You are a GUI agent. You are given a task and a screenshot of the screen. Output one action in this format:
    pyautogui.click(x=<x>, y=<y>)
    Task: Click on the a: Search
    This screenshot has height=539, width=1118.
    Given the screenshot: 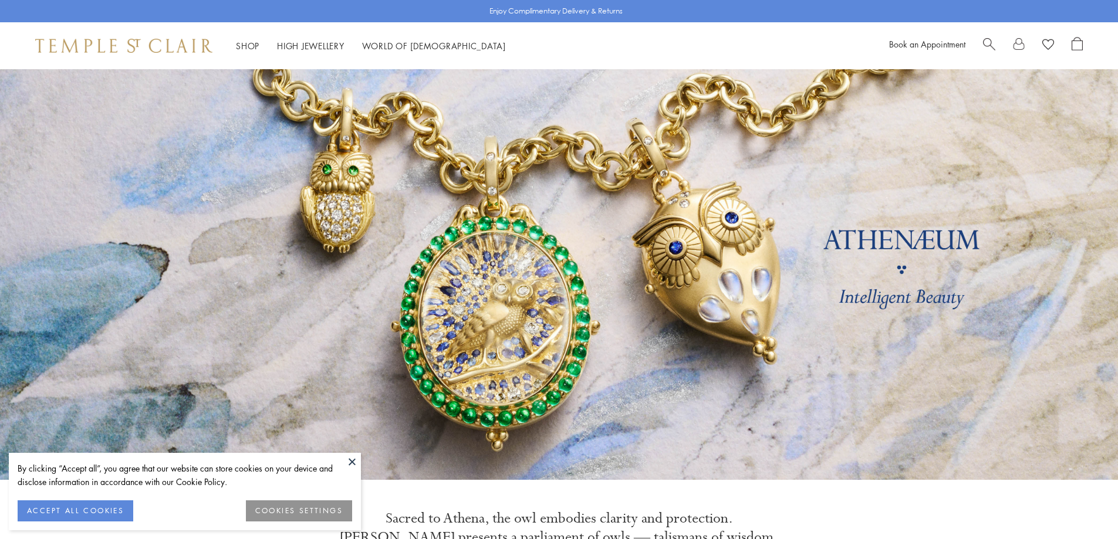 What is the action you would take?
    pyautogui.click(x=989, y=46)
    